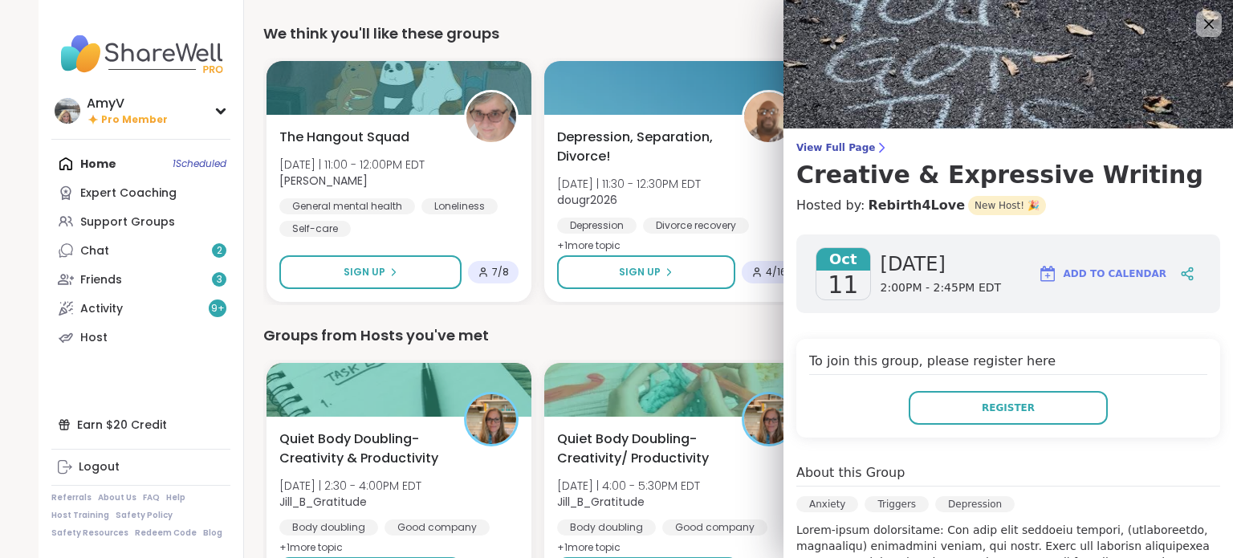 The width and height of the screenshot is (1233, 558). Describe the element at coordinates (94, 338) in the screenshot. I see `div: Host` at that location.